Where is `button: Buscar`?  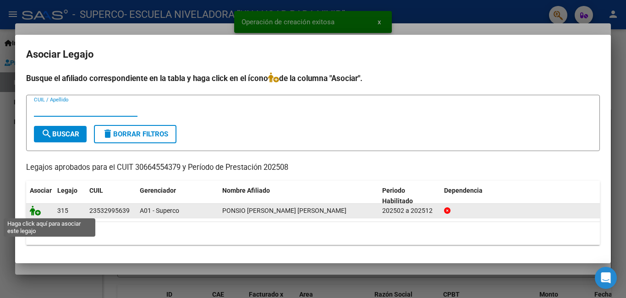 button: Buscar is located at coordinates (60, 134).